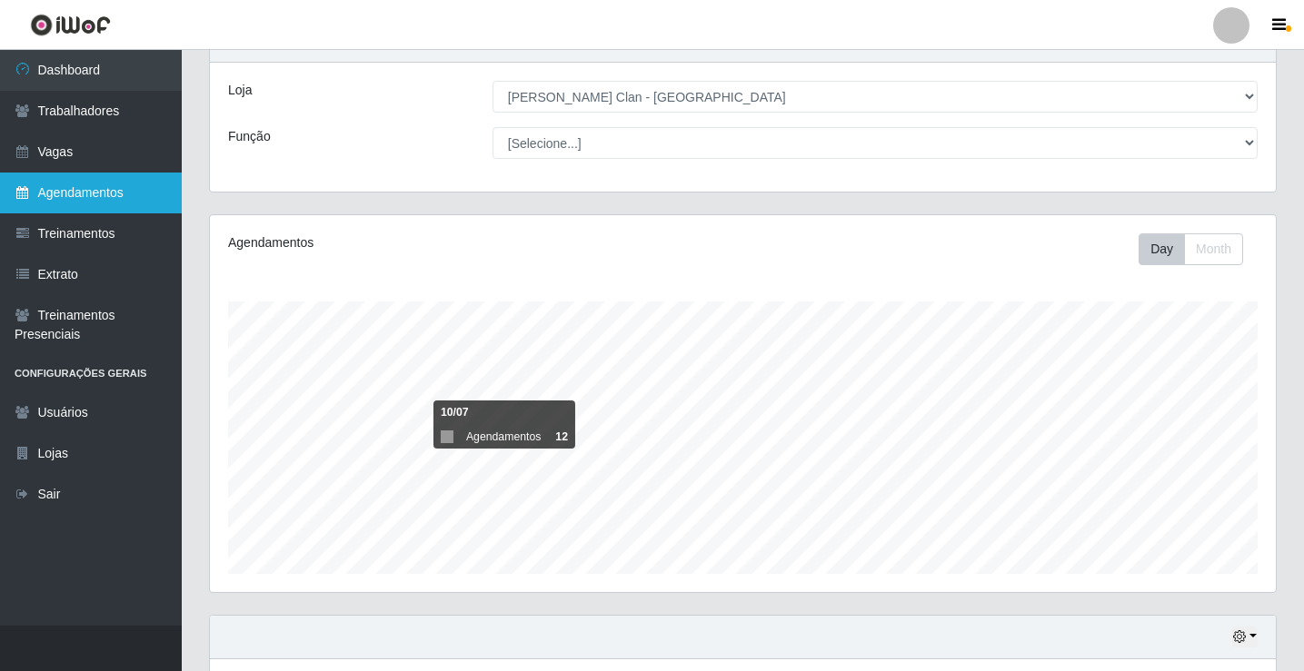 The height and width of the screenshot is (671, 1304). I want to click on button: Month, so click(1213, 249).